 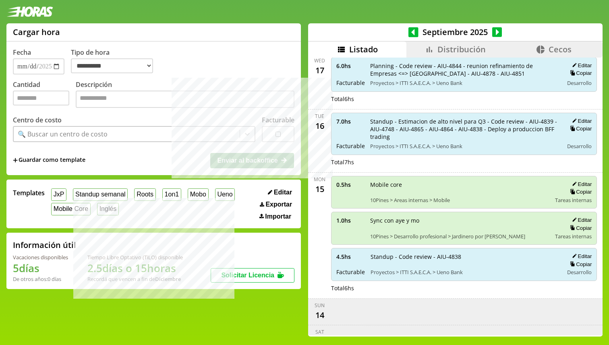 I want to click on h1: 5 días, so click(x=40, y=268).